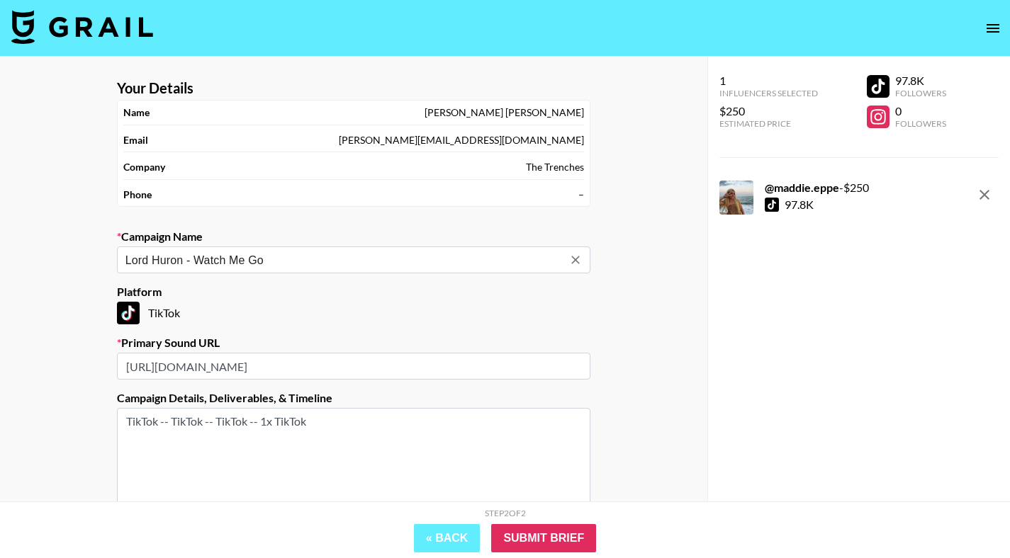 The width and height of the screenshot is (1010, 558). What do you see at coordinates (816, 188) in the screenshot?
I see `div: - $ 250` at bounding box center [816, 188].